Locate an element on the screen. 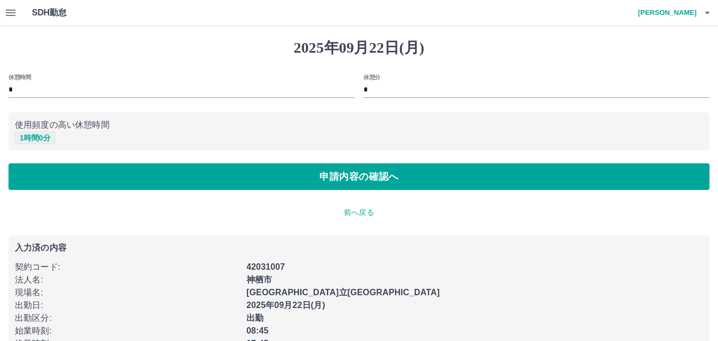 This screenshot has width=718, height=341. b: 2025年09月22日(月) is located at coordinates (286, 305).